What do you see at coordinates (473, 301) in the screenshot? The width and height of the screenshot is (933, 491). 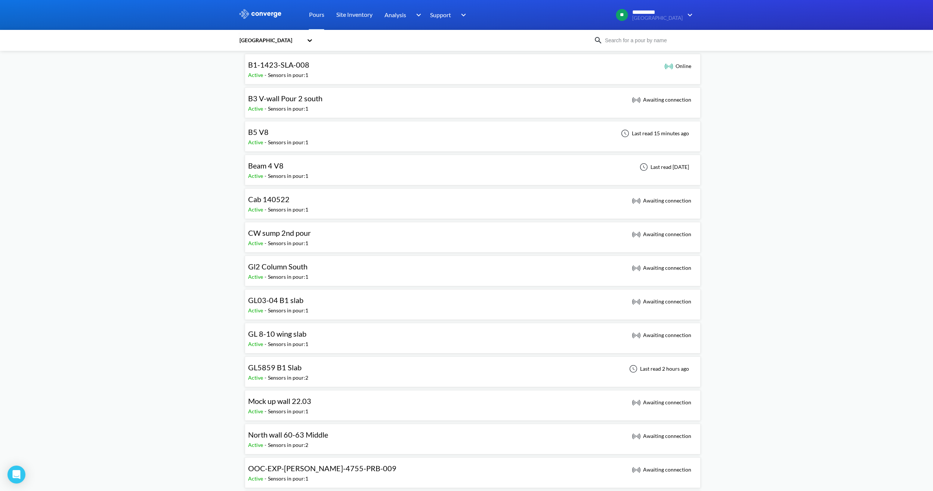 I see `a: GL03-04 B1 slabActive-Sensors in pour:1 Awaiting connection` at bounding box center [473, 301].